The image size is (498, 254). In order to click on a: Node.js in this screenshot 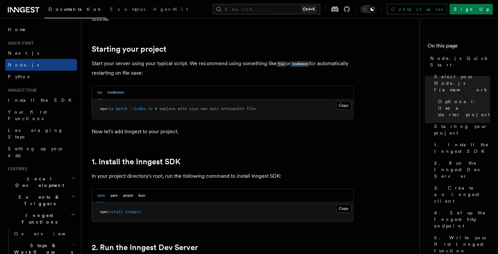, I will do `click(41, 65)`.